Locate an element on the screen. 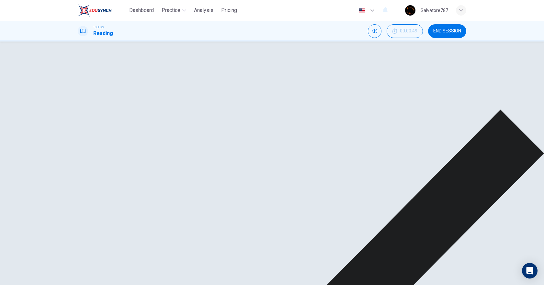 This screenshot has height=285, width=544. div: Hide is located at coordinates (405, 31).